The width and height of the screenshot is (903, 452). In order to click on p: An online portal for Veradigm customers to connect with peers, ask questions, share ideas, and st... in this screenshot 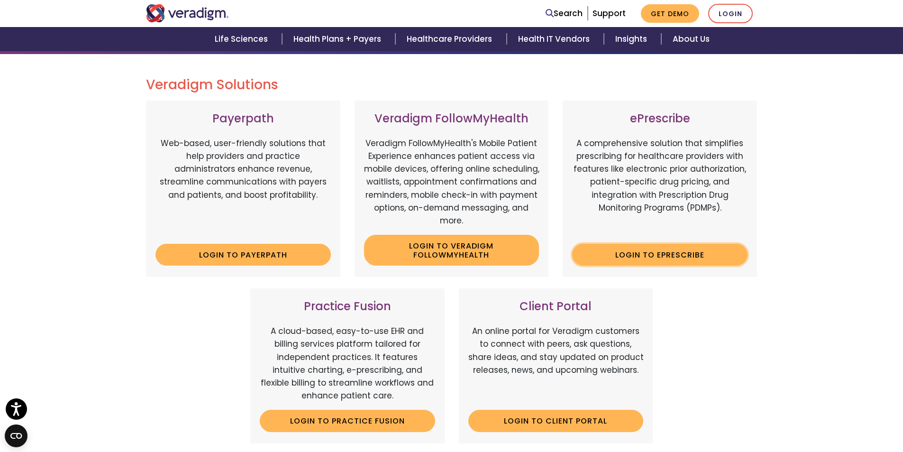, I will do `click(556, 363)`.